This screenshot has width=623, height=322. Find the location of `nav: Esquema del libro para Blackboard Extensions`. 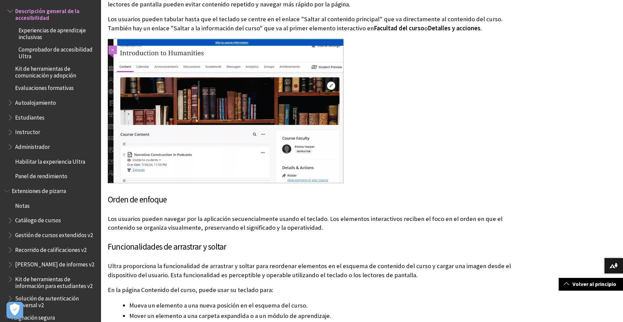

nav: Esquema del libro para Blackboard Extensions is located at coordinates (50, 247).